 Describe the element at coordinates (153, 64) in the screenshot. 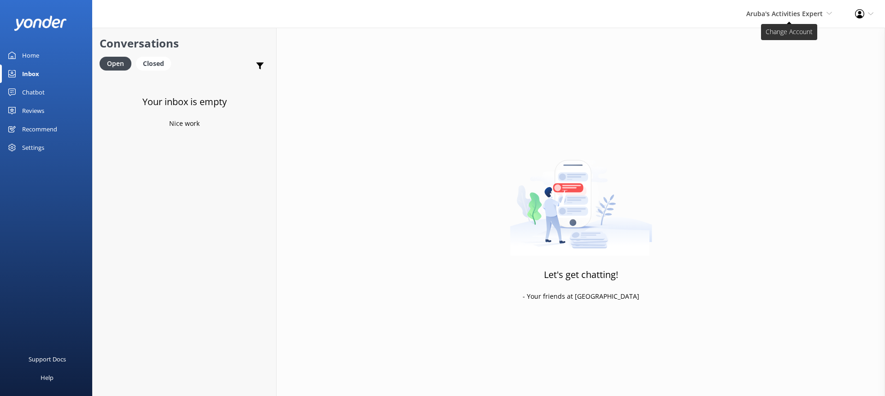

I see `div: Closed` at that location.